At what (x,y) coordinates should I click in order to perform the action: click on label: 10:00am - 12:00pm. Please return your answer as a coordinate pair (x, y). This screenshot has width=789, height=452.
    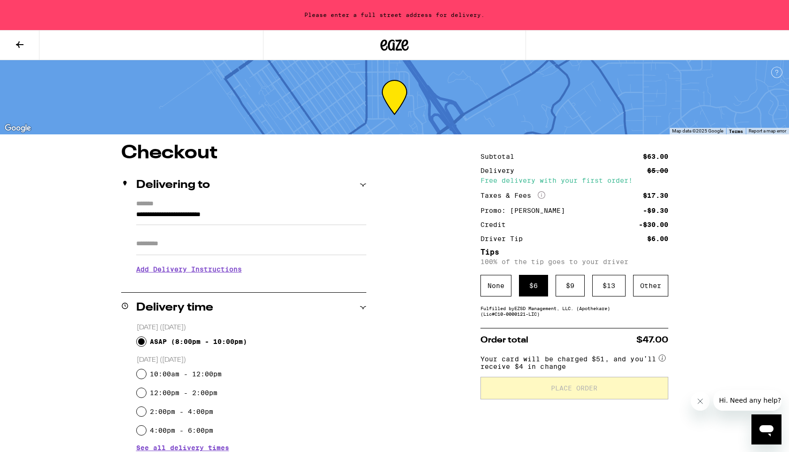
    Looking at the image, I should click on (186, 374).